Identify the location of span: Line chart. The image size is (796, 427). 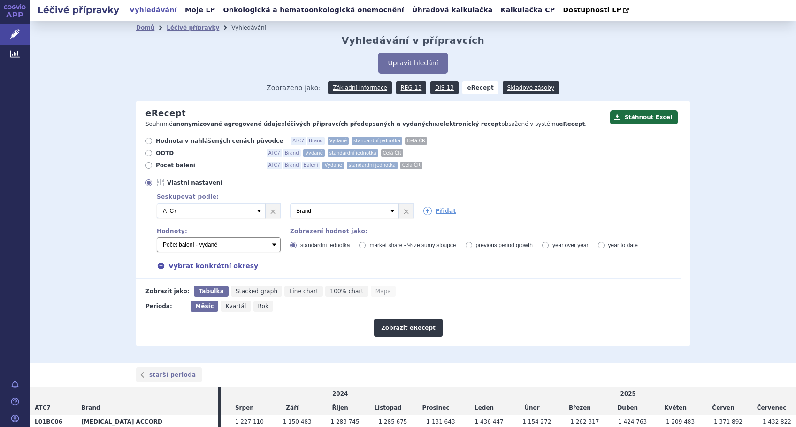
(304, 291).